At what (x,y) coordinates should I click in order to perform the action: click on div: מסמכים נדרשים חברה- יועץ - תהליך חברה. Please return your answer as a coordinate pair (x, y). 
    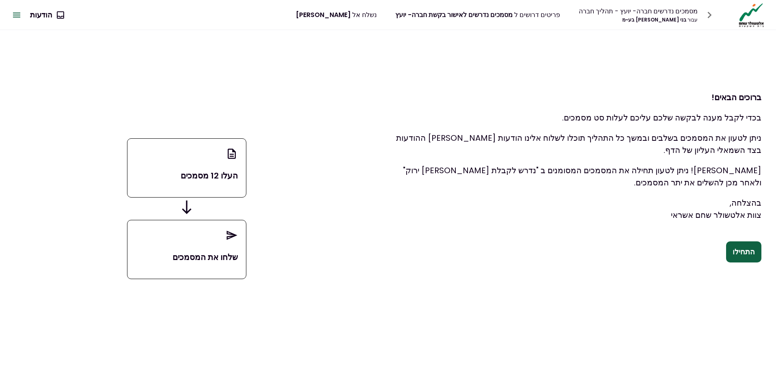
    Looking at the image, I should click on (638, 11).